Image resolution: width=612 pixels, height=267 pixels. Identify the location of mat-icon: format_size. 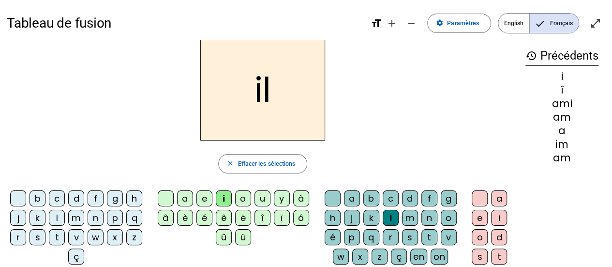
(376, 23).